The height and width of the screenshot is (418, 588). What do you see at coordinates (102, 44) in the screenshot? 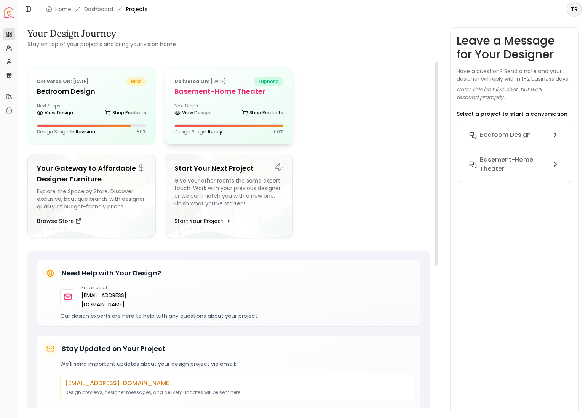
I see `small: Stay on top of your projects and bring your vision home` at bounding box center [102, 44].